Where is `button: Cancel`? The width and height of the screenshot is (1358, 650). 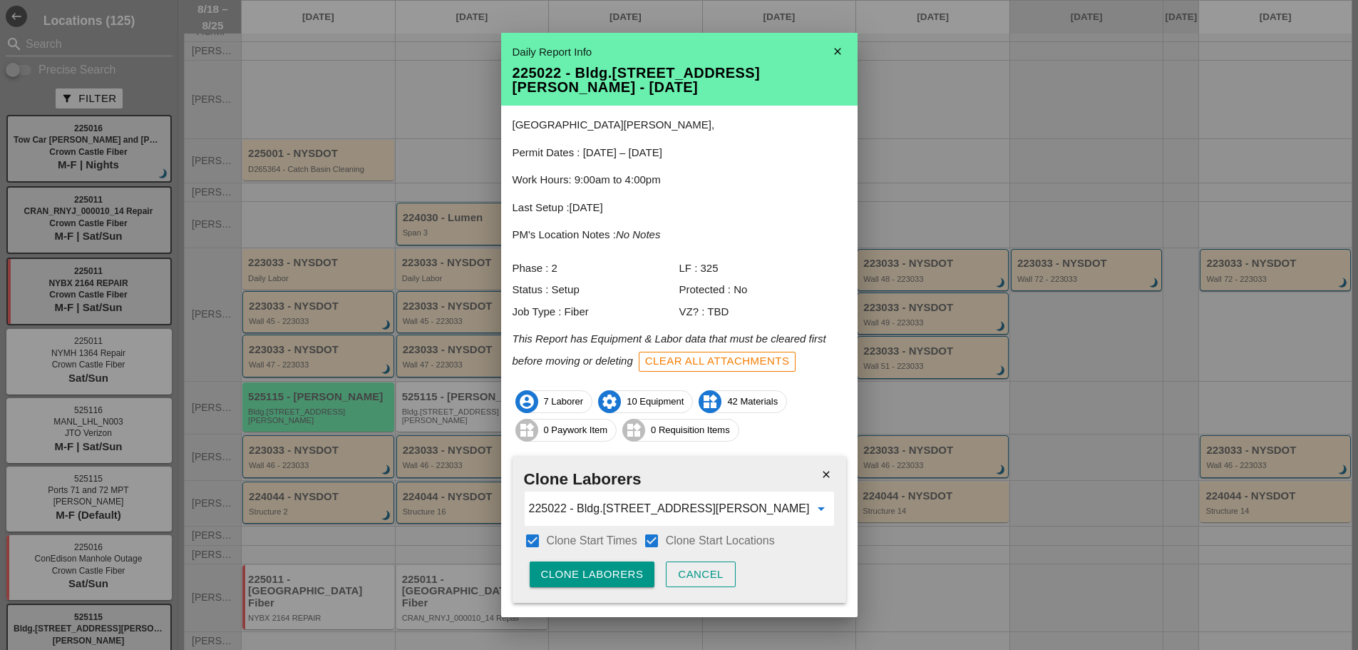
button: Cancel is located at coordinates (701, 574).